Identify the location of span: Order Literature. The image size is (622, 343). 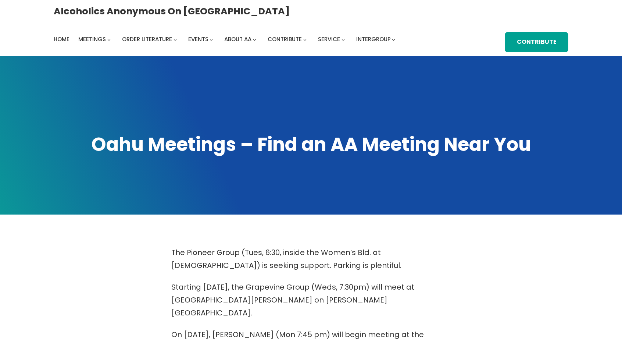
(147, 39).